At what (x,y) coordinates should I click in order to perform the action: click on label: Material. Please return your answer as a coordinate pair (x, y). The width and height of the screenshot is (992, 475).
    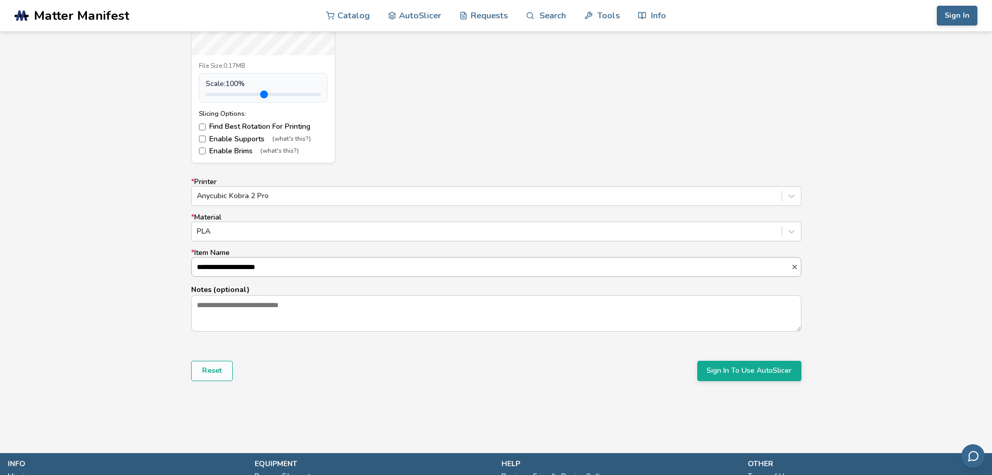
    Looking at the image, I should click on (496, 227).